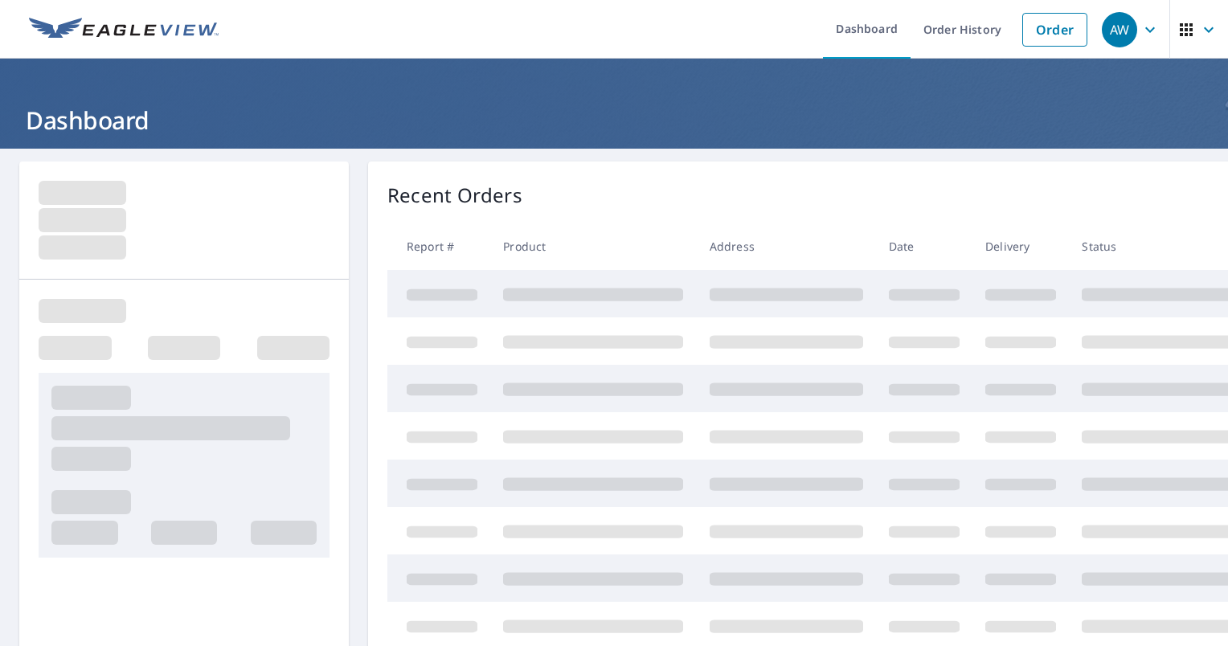  What do you see at coordinates (924, 246) in the screenshot?
I see `th: Date` at bounding box center [924, 246].